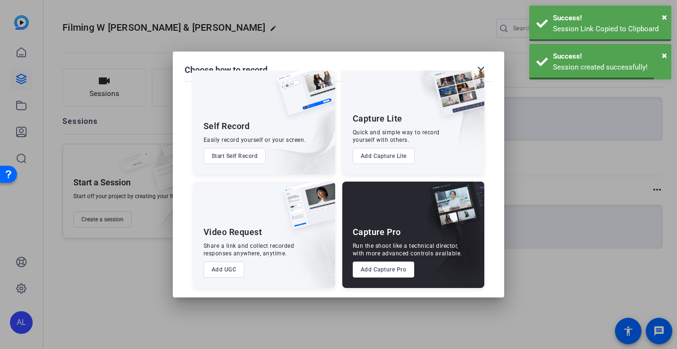 This screenshot has width=677, height=349. Describe the element at coordinates (609, 67) in the screenshot. I see `div: Session created successfully!` at that location.